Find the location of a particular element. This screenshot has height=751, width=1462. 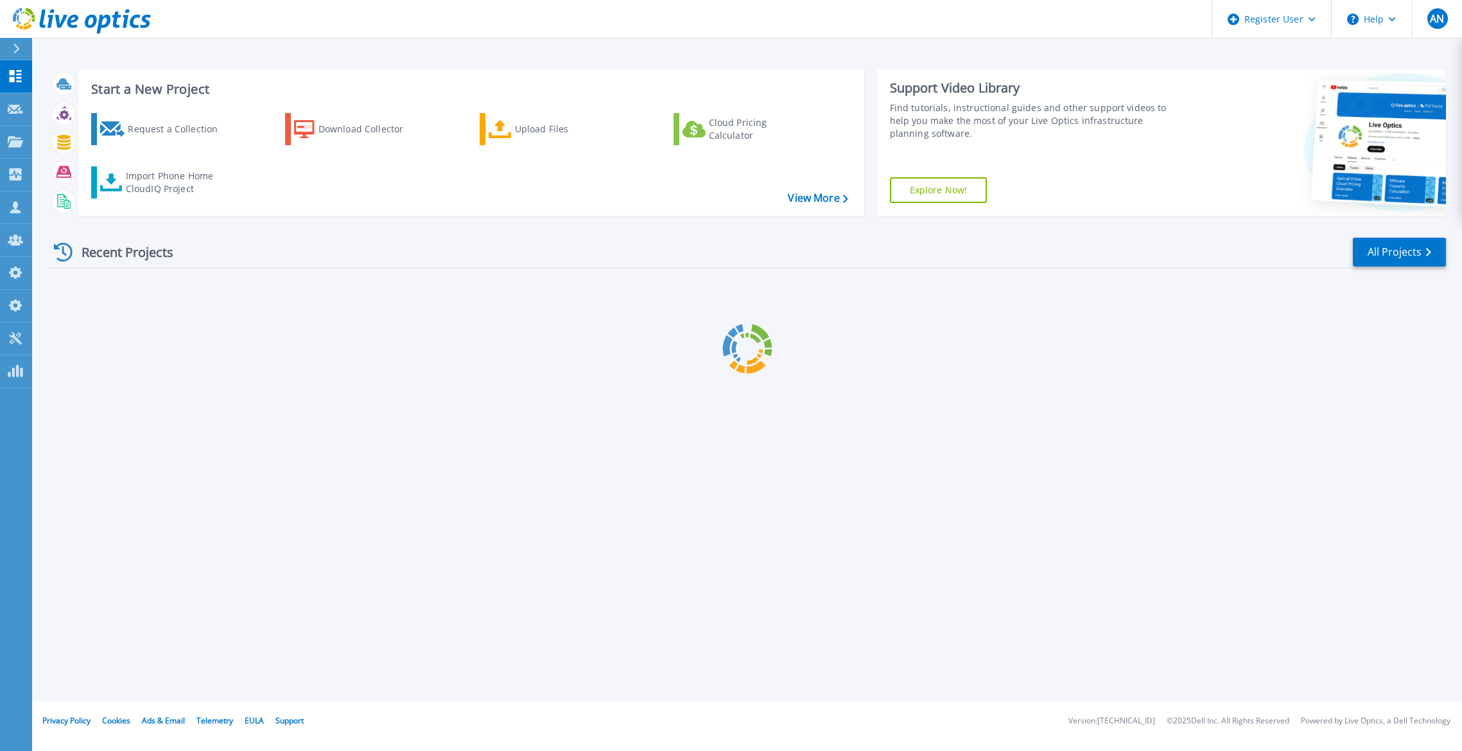

a: Cookies is located at coordinates (116, 720).